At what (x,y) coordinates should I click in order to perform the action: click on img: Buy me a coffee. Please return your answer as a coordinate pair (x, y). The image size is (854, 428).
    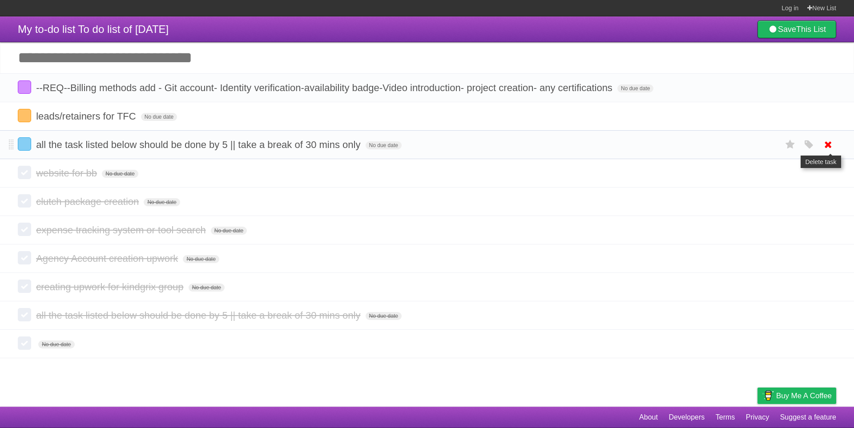
    Looking at the image, I should click on (767, 396).